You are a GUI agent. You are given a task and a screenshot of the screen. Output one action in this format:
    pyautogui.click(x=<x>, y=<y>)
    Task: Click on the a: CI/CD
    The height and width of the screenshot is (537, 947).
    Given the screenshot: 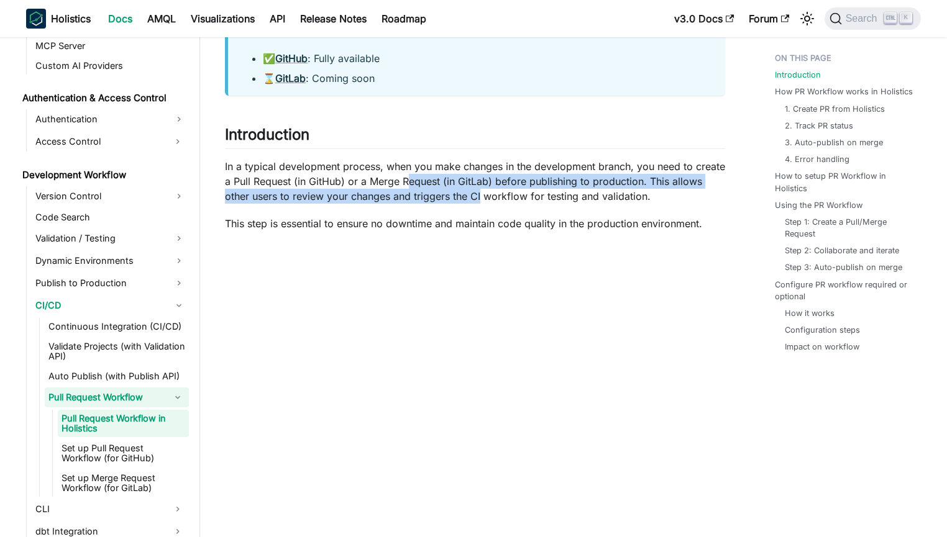 What is the action you would take?
    pyautogui.click(x=110, y=306)
    